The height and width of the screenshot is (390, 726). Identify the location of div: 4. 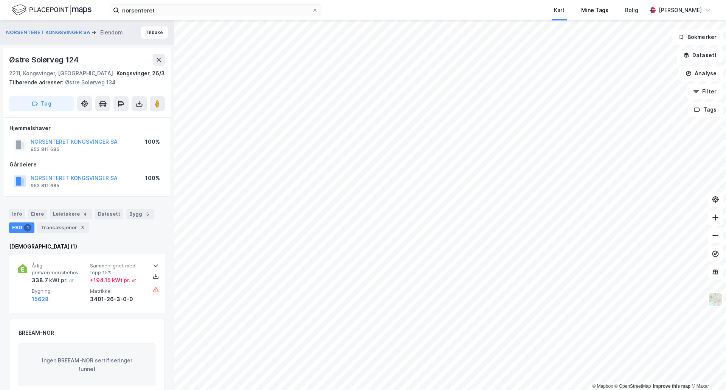
(85, 214).